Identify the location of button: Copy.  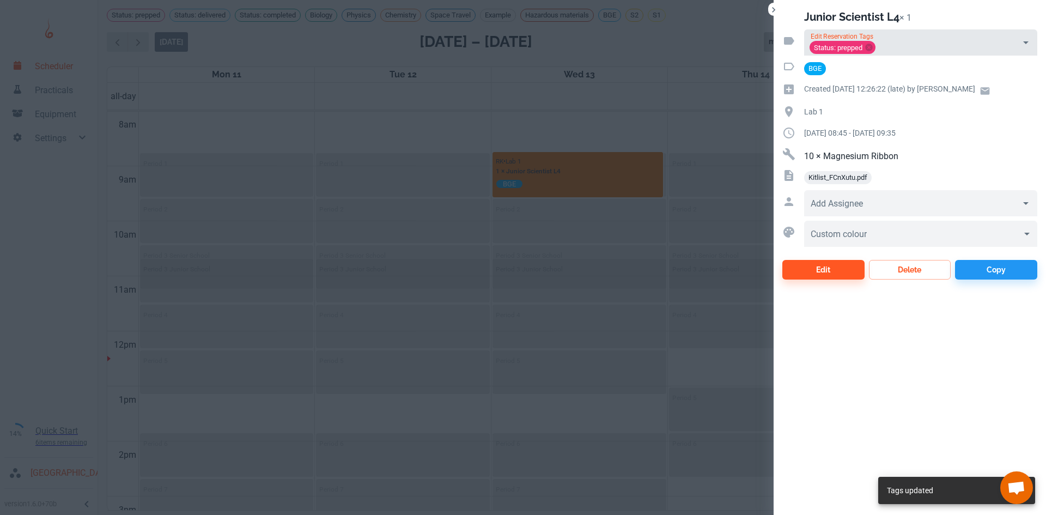
(996, 270).